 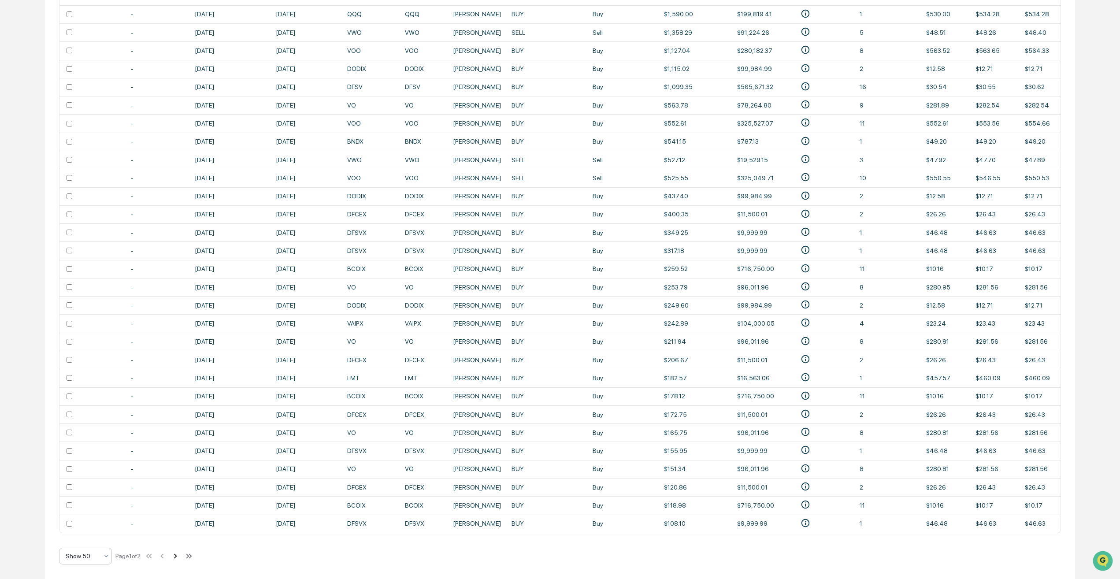 What do you see at coordinates (946, 214) in the screenshot?
I see `td: $26.26` at bounding box center [946, 214].